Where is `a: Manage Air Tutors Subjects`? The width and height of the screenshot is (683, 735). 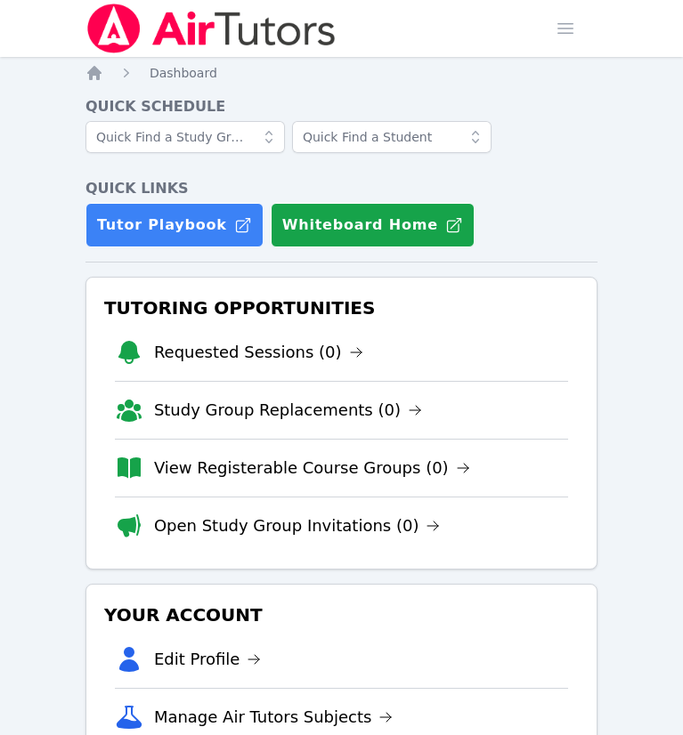
a: Manage Air Tutors Subjects is located at coordinates (273, 717).